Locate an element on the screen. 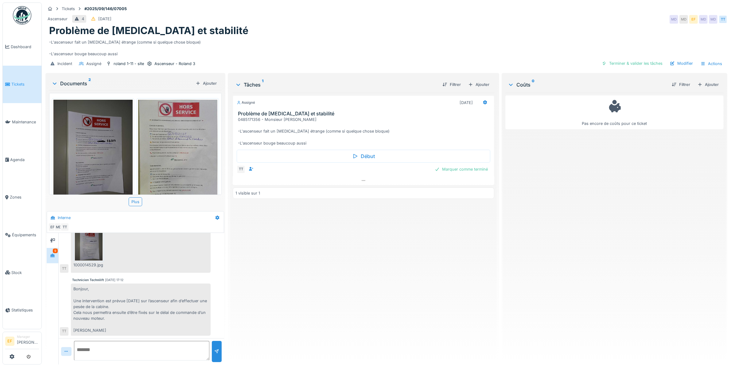  div: Plus is located at coordinates (135, 202).